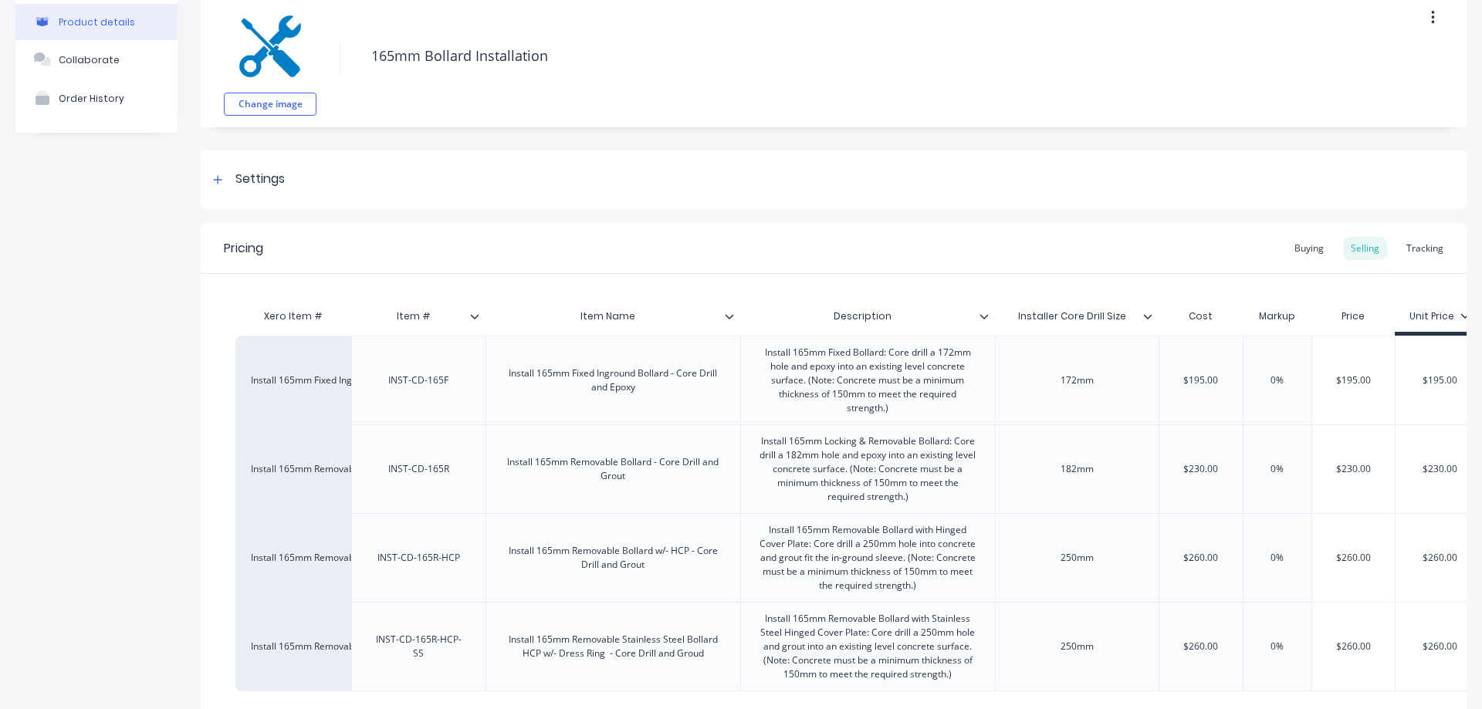  What do you see at coordinates (260, 179) in the screenshot?
I see `div: Settings` at bounding box center [260, 179].